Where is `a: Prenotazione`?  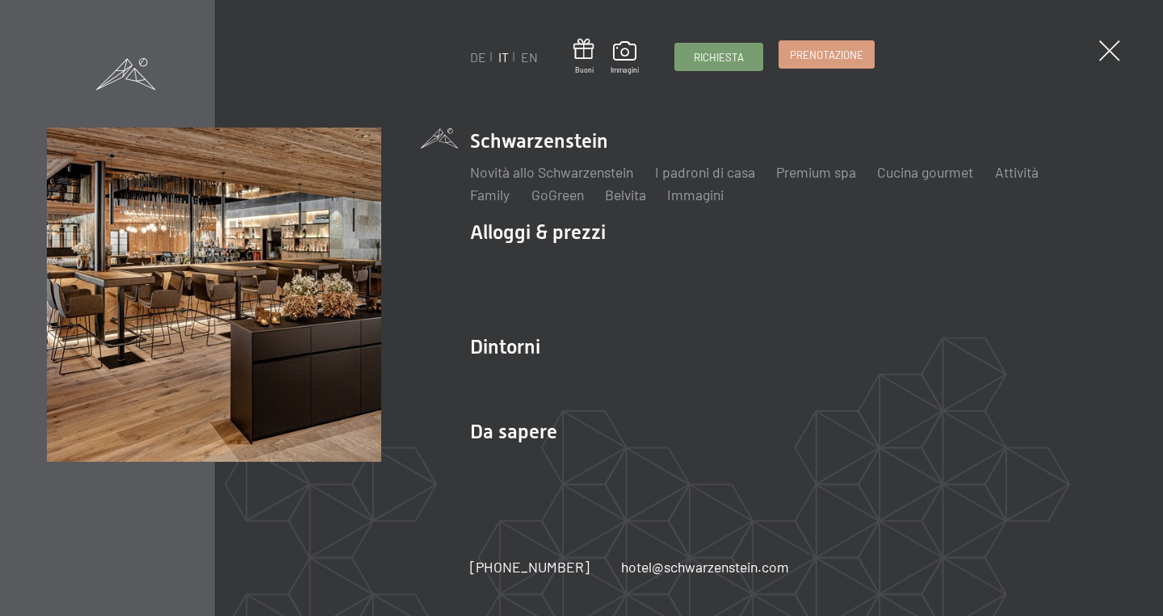 a: Prenotazione is located at coordinates (826, 54).